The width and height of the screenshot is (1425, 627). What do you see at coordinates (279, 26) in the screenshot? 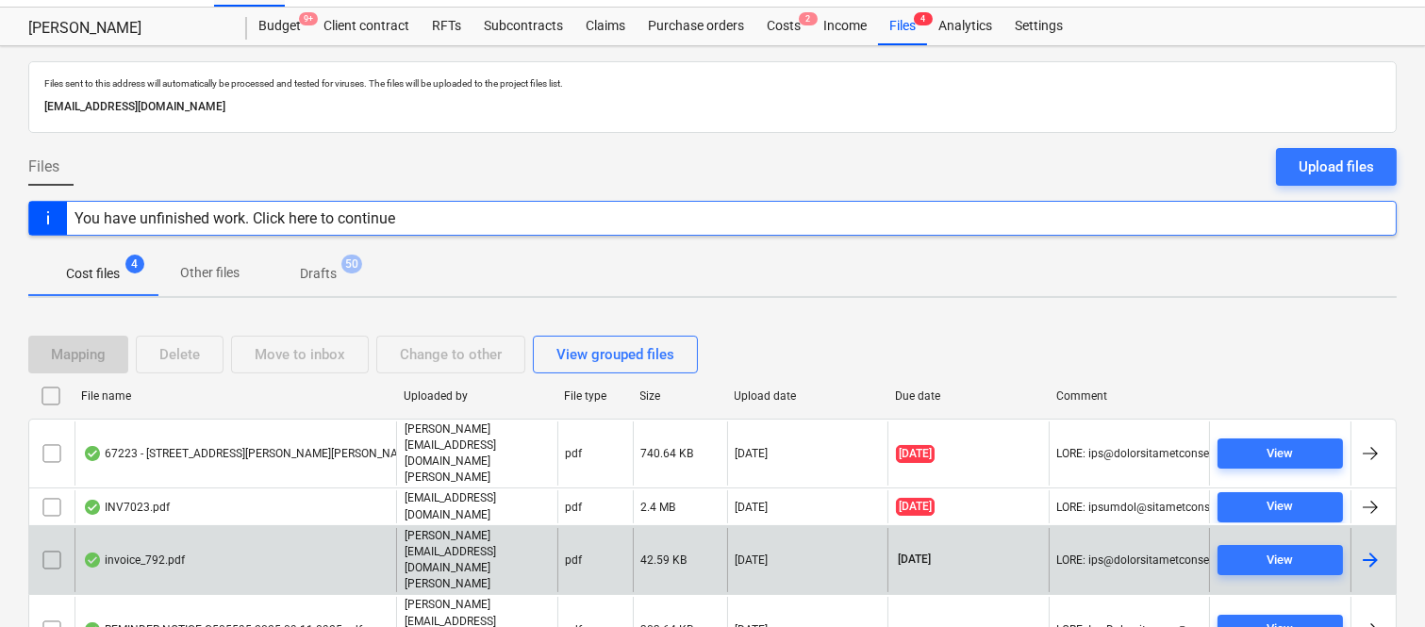
I see `a: Budget9+` at bounding box center [279, 26].